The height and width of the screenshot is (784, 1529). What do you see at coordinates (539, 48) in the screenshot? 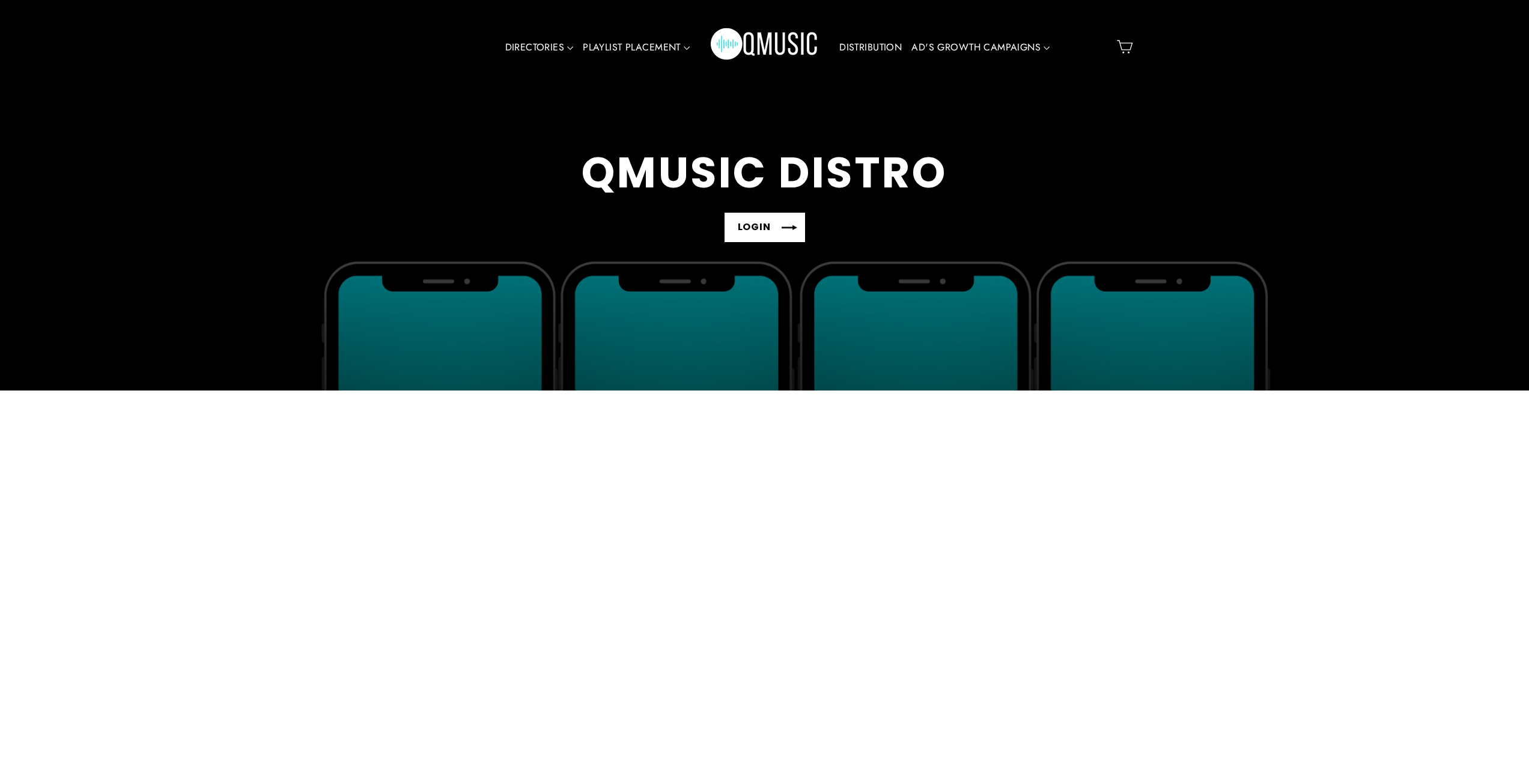
I see `a: DIRECTORIES` at bounding box center [539, 48].